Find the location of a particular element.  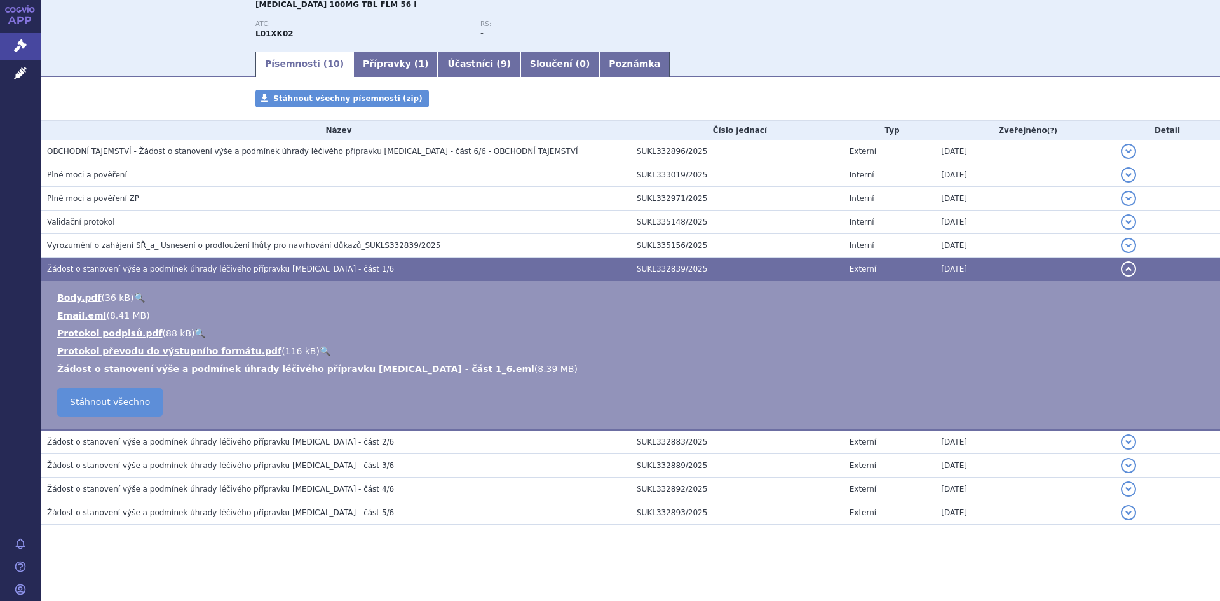

p: ATC: is located at coordinates (362, 24).